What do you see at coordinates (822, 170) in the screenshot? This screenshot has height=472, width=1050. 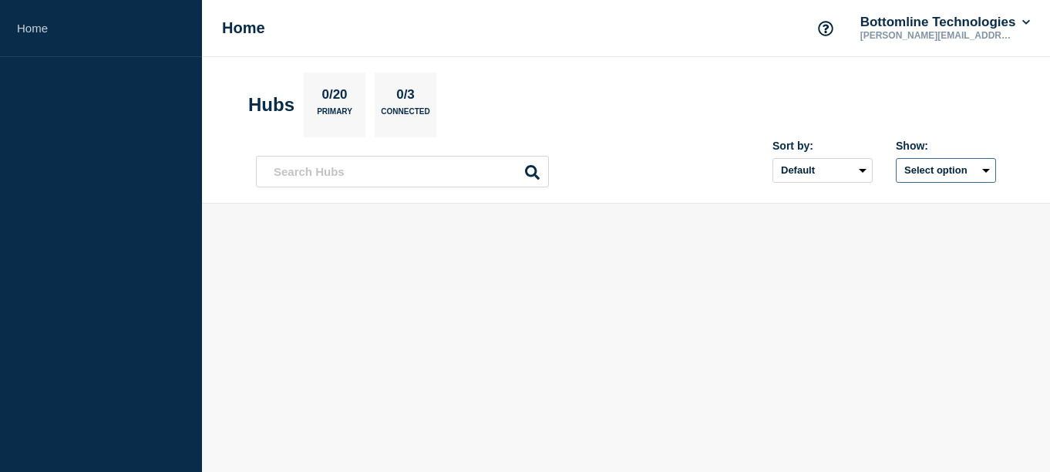 I see `select: Sort by` at bounding box center [822, 170].